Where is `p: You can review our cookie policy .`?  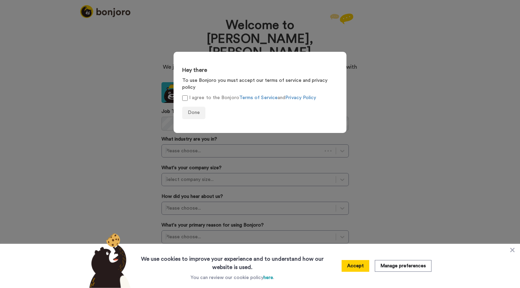 p: You can review our cookie policy . is located at coordinates (232, 278).